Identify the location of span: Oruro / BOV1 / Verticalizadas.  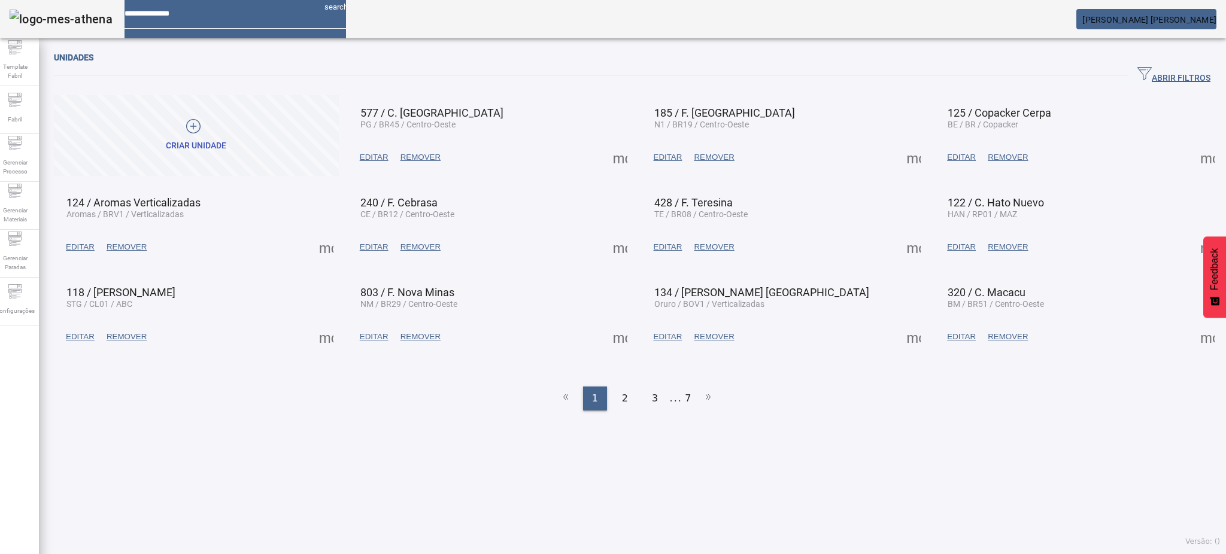
(710, 304).